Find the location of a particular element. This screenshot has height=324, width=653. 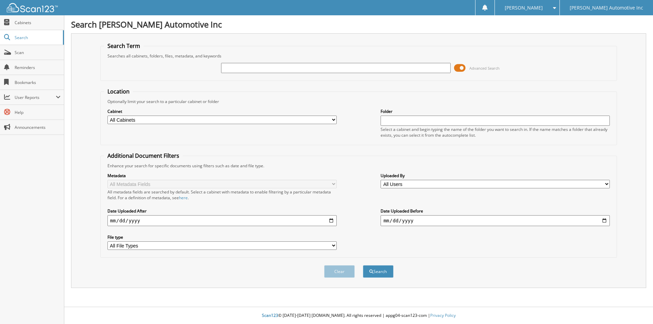

div: All metadata fields are searched by default. Select a cabinet with metadata to enable filtering b... is located at coordinates (222, 195).